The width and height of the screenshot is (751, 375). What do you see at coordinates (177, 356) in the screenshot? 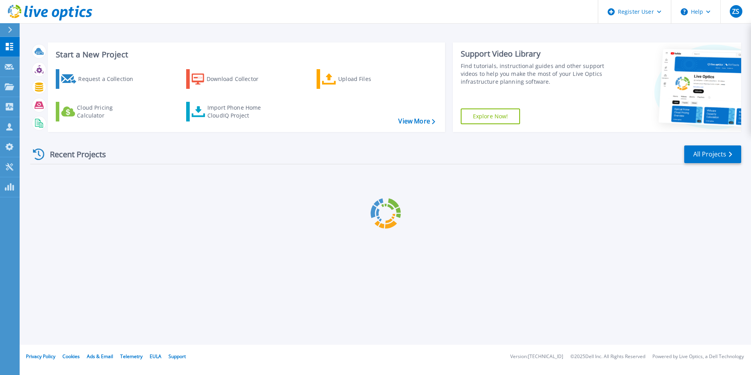
I see `a: Support` at bounding box center [177, 356].